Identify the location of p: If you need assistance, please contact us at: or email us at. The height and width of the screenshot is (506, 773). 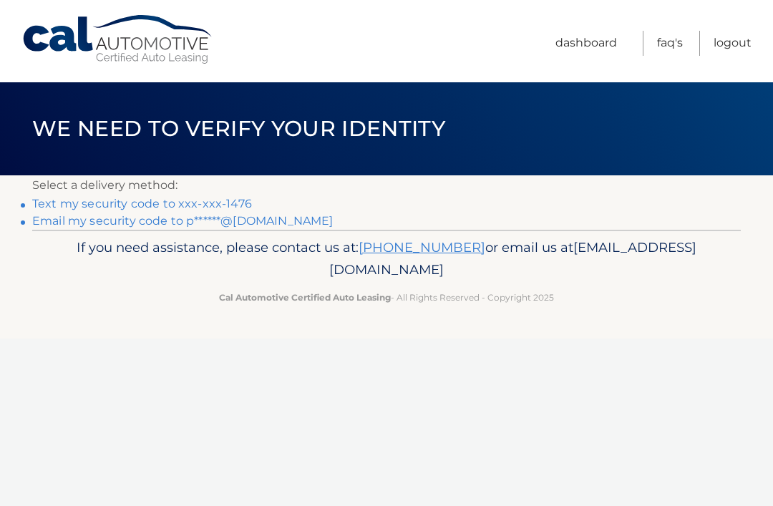
(387, 259).